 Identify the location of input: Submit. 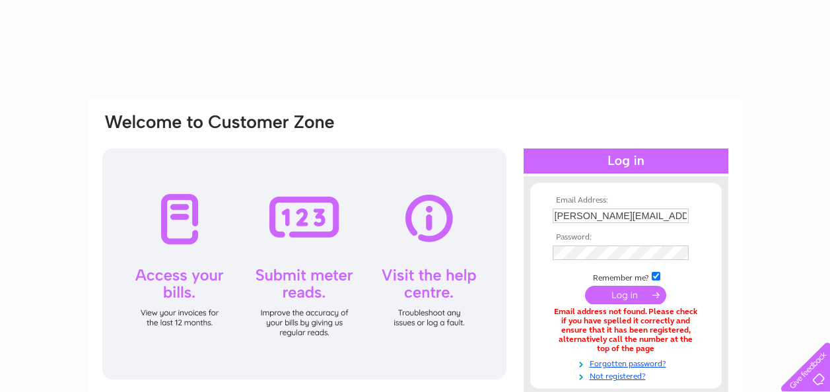
(625, 295).